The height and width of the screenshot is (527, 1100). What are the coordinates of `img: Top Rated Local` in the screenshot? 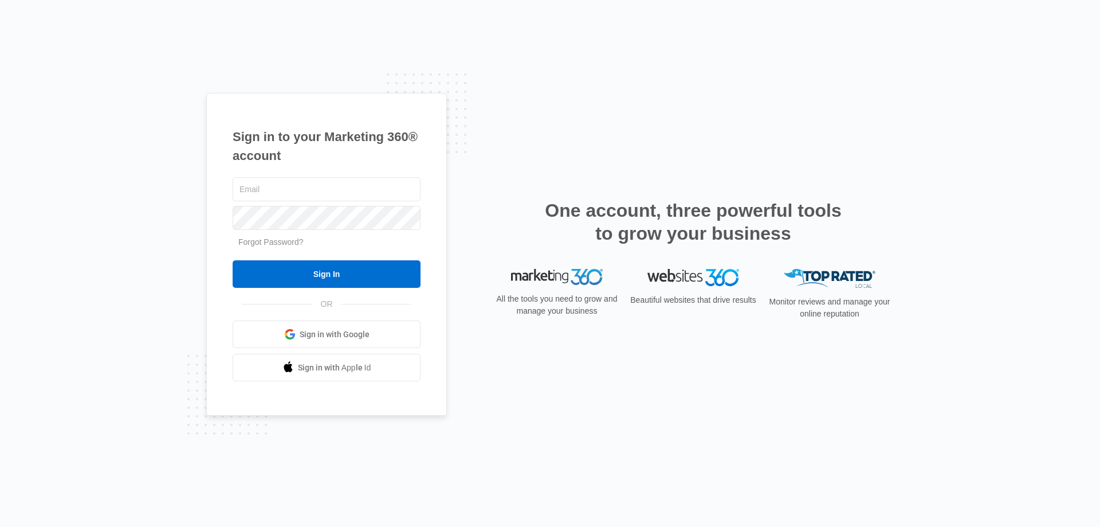 It's located at (830, 278).